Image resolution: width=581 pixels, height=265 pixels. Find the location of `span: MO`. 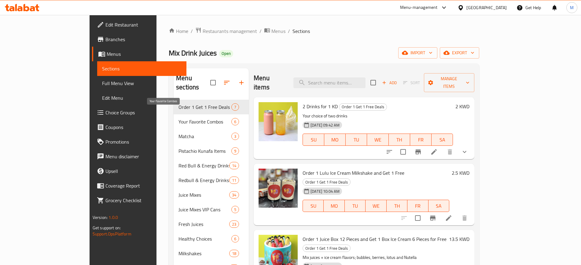

span: MO is located at coordinates (334, 206).